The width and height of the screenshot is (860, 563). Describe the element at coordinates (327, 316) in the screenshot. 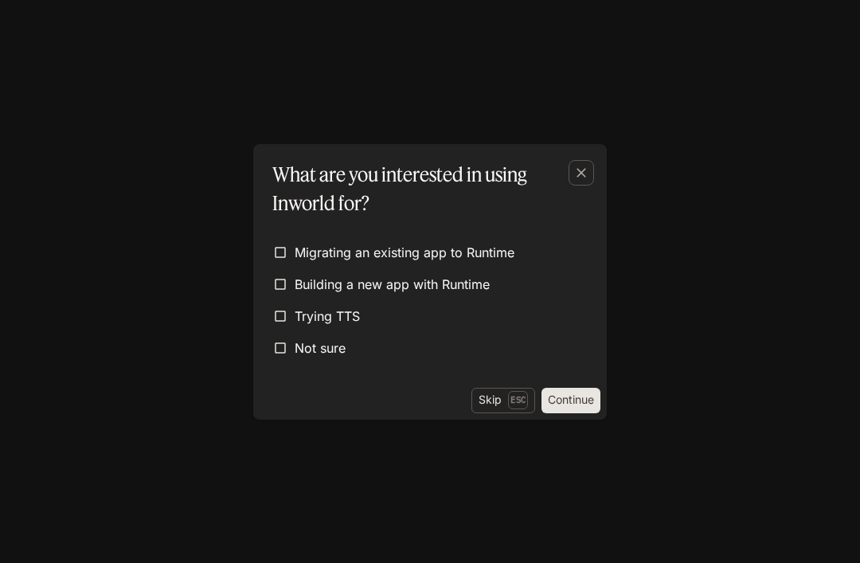

I see `span: Trying TTS` at that location.